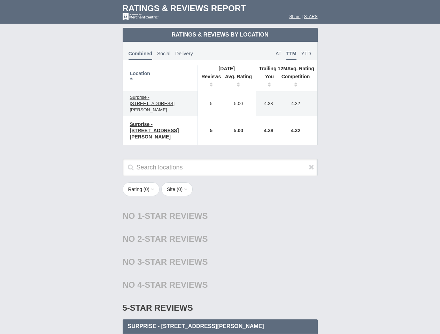 The height and width of the screenshot is (334, 440). I want to click on button: Site (0), so click(177, 189).